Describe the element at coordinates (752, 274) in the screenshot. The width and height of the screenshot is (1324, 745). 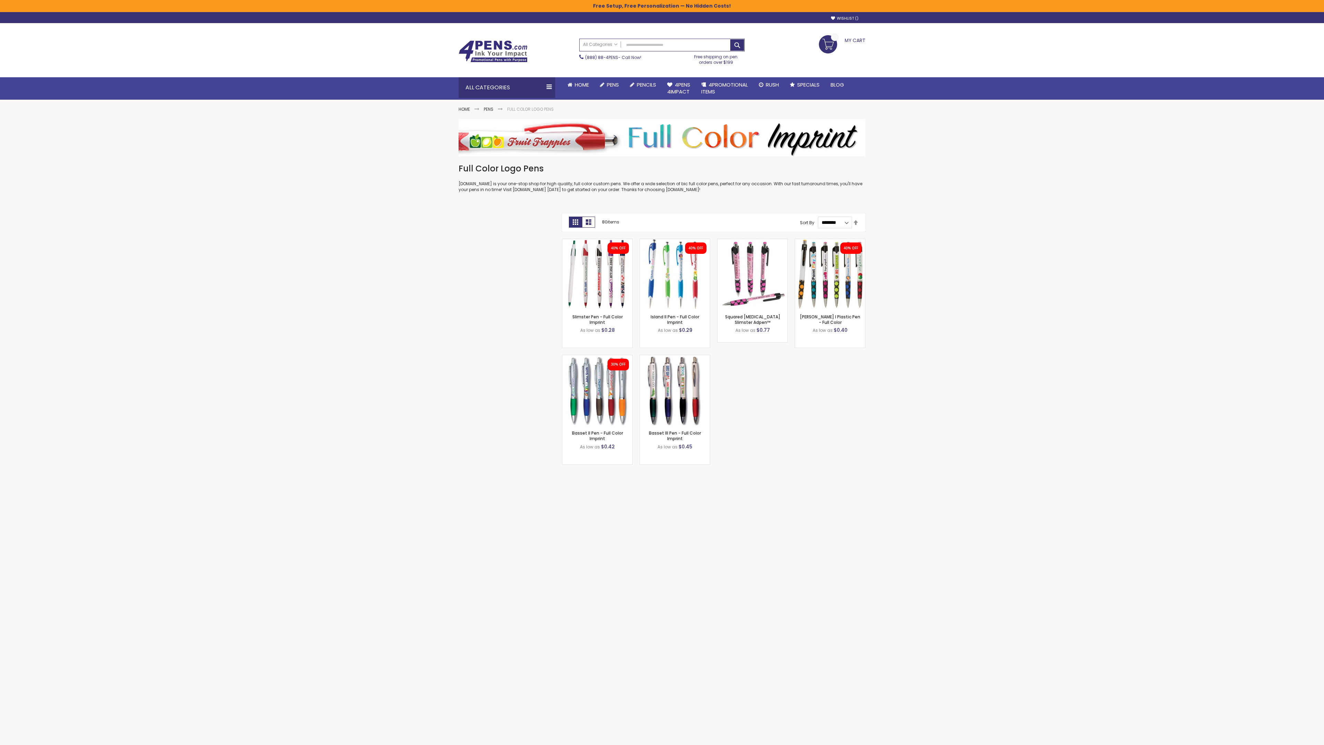
I see `img: Squared Breast Cancer Slimster Adpen™` at that location.